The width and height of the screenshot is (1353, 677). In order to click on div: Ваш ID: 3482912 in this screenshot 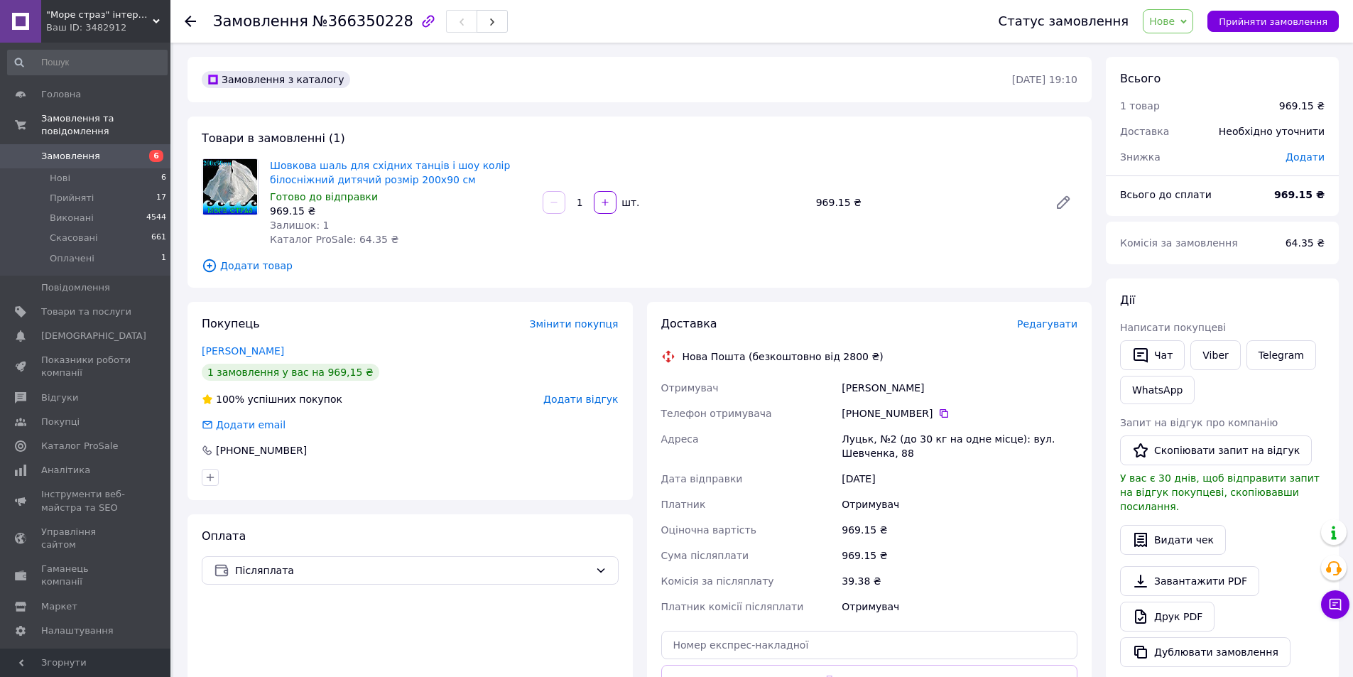, I will do `click(108, 28)`.